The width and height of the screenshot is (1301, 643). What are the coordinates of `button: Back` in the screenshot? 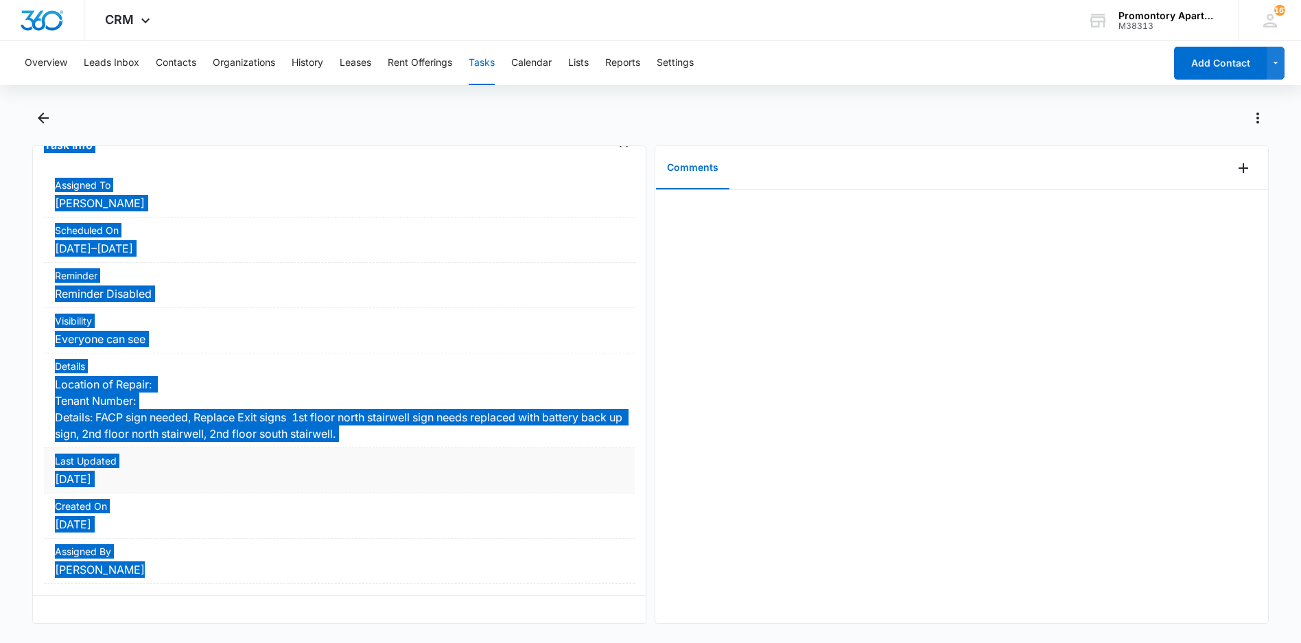 It's located at (43, 118).